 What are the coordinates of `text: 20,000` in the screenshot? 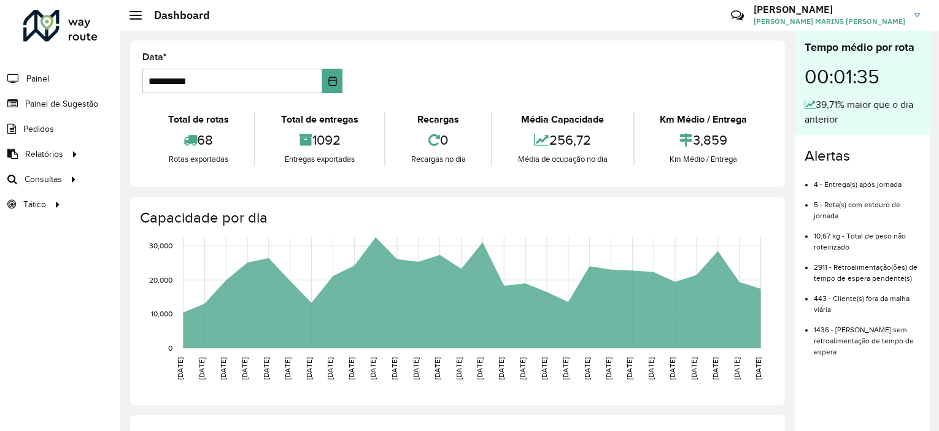 It's located at (161, 280).